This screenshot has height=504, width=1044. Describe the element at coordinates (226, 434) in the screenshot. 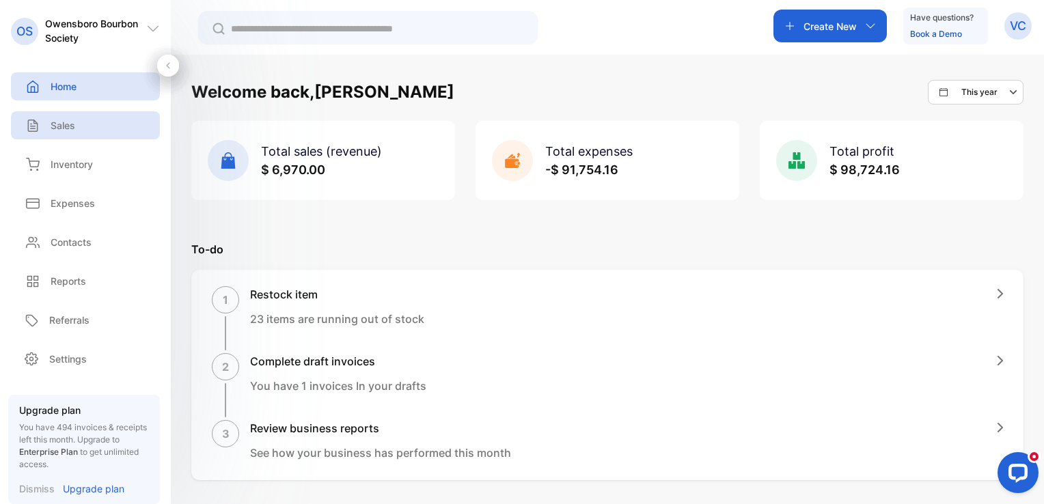

I see `p: 3` at that location.